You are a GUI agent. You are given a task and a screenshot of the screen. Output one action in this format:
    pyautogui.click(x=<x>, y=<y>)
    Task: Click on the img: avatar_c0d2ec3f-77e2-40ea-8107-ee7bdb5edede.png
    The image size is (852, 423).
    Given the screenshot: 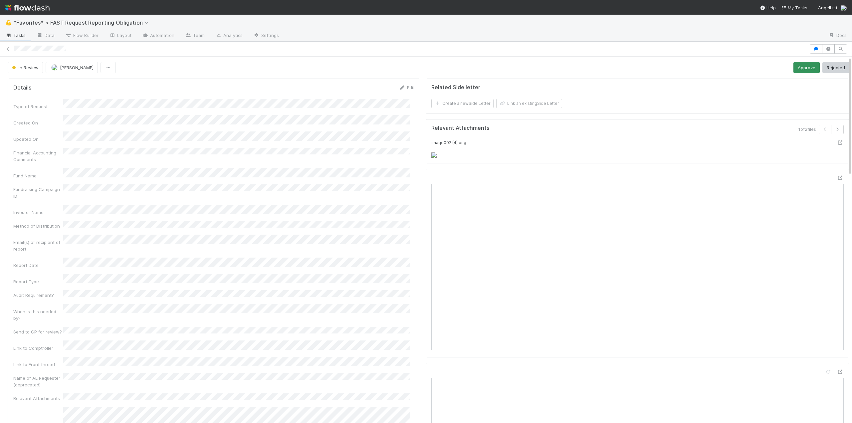 What is the action you would take?
    pyautogui.click(x=55, y=68)
    